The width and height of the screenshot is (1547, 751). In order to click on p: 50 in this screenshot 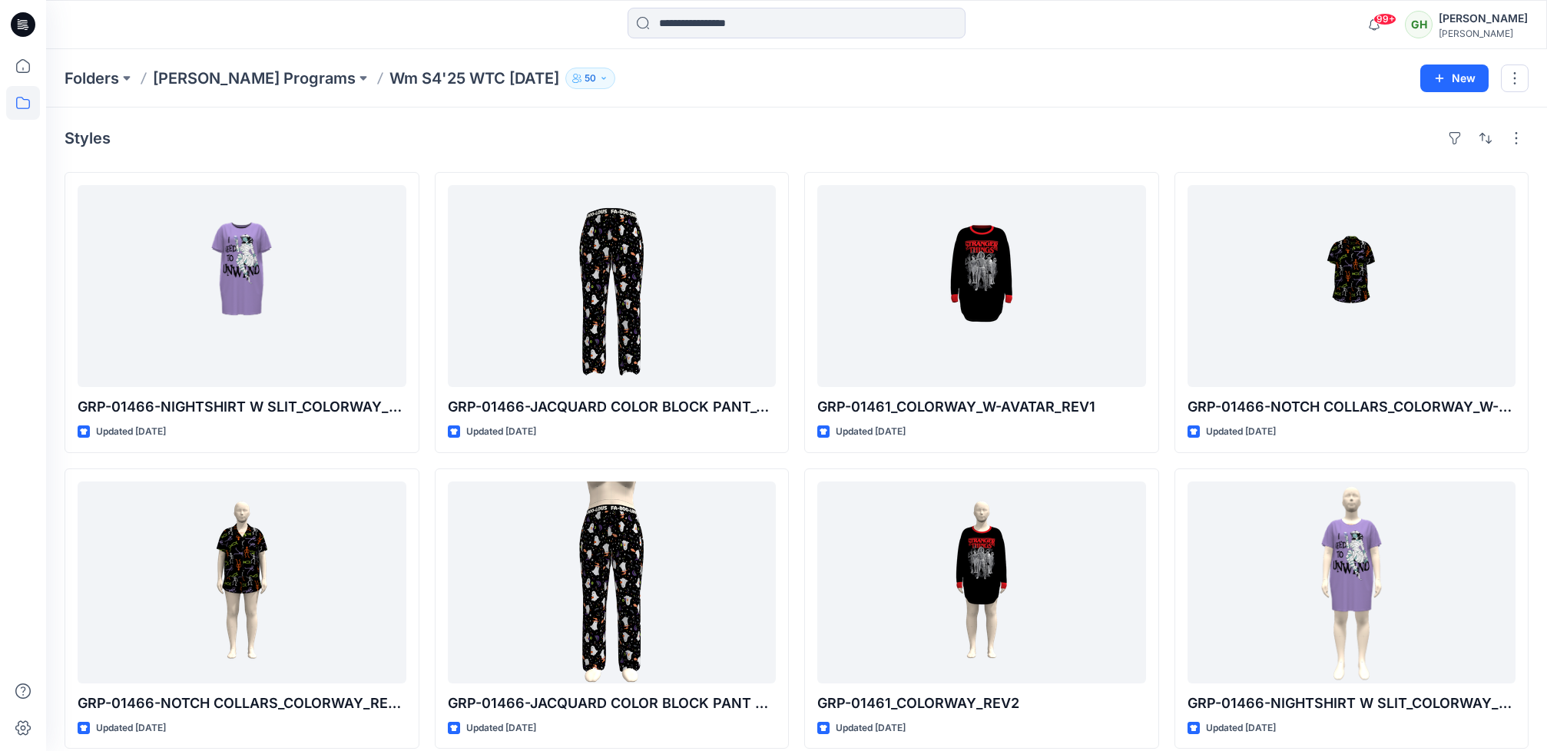, I will do `click(590, 78)`.